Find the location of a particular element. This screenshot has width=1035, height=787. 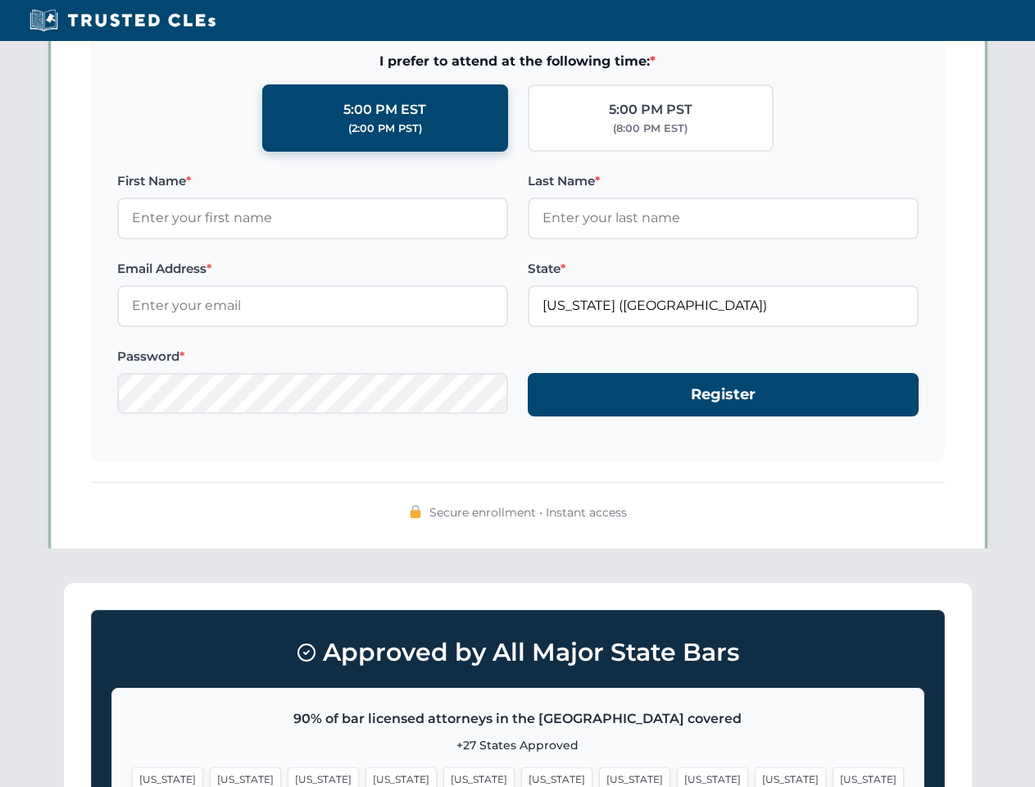

div: 5:00 PM EST is located at coordinates (385, 110).